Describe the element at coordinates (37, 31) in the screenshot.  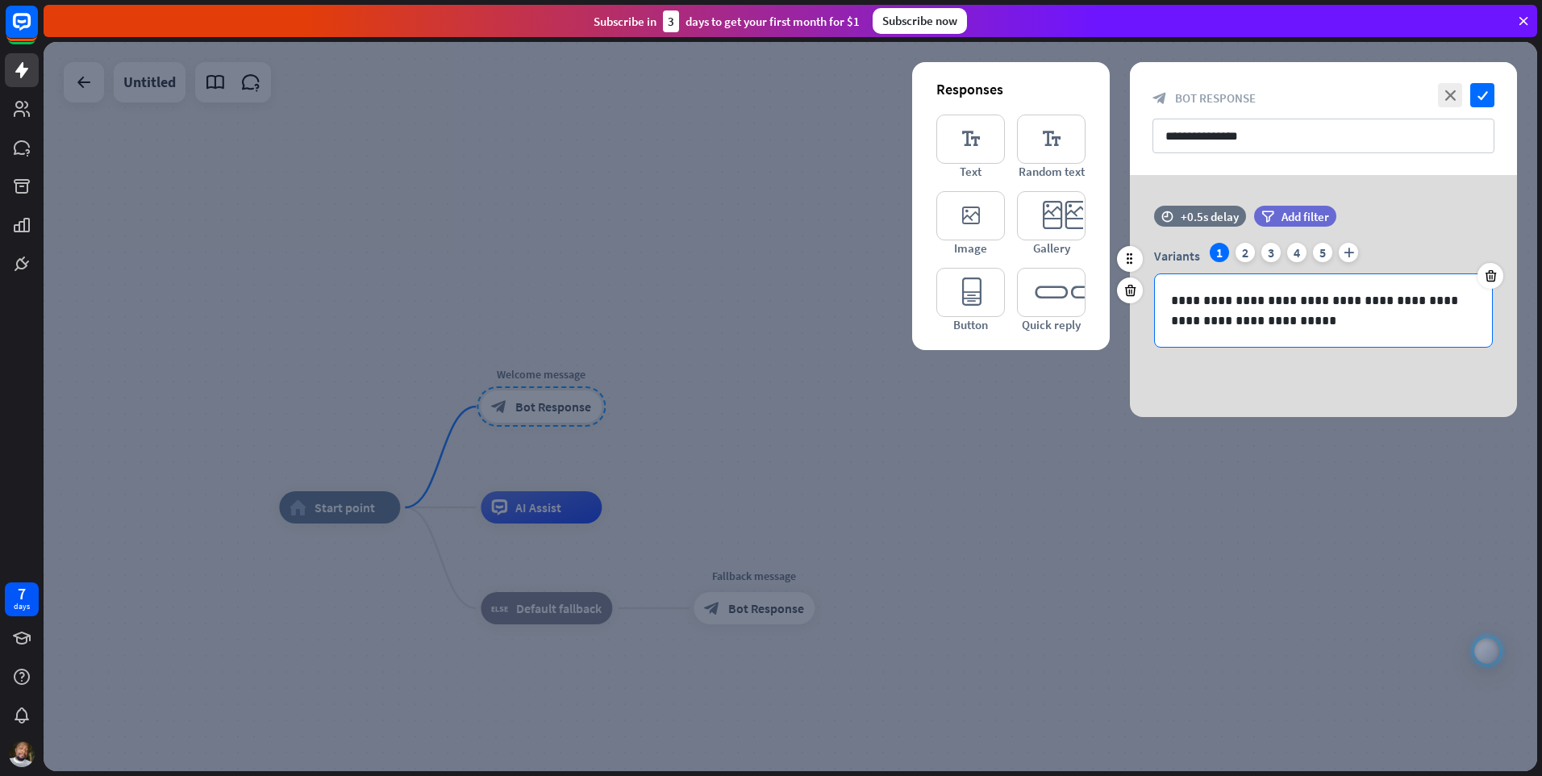
I see `button: Open LiveChat chat widget` at that location.